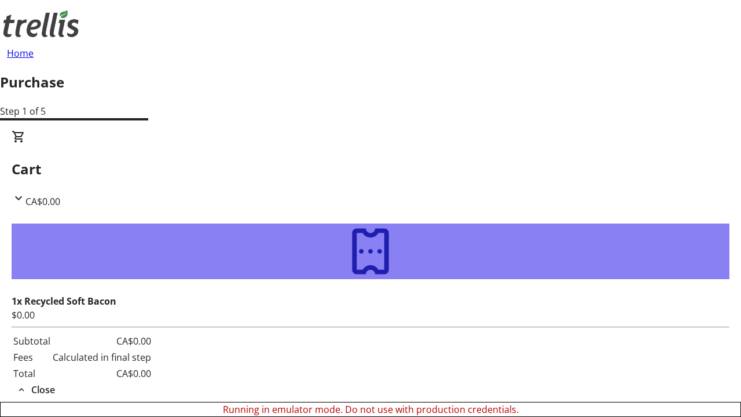 The width and height of the screenshot is (741, 417). What do you see at coordinates (43, 390) in the screenshot?
I see `span: Close` at bounding box center [43, 390].